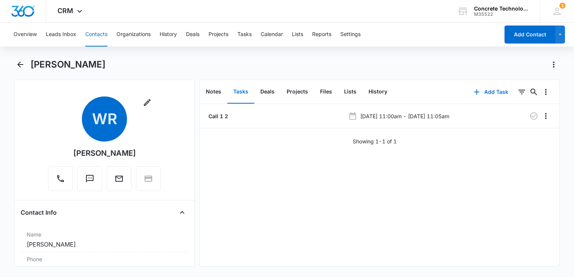  I want to click on button: Close, so click(182, 213).